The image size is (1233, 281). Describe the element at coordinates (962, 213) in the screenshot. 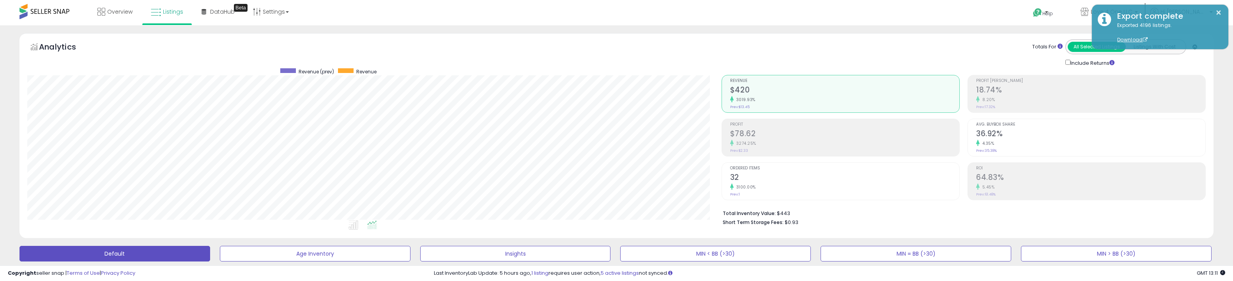

I see `li: $443` at that location.